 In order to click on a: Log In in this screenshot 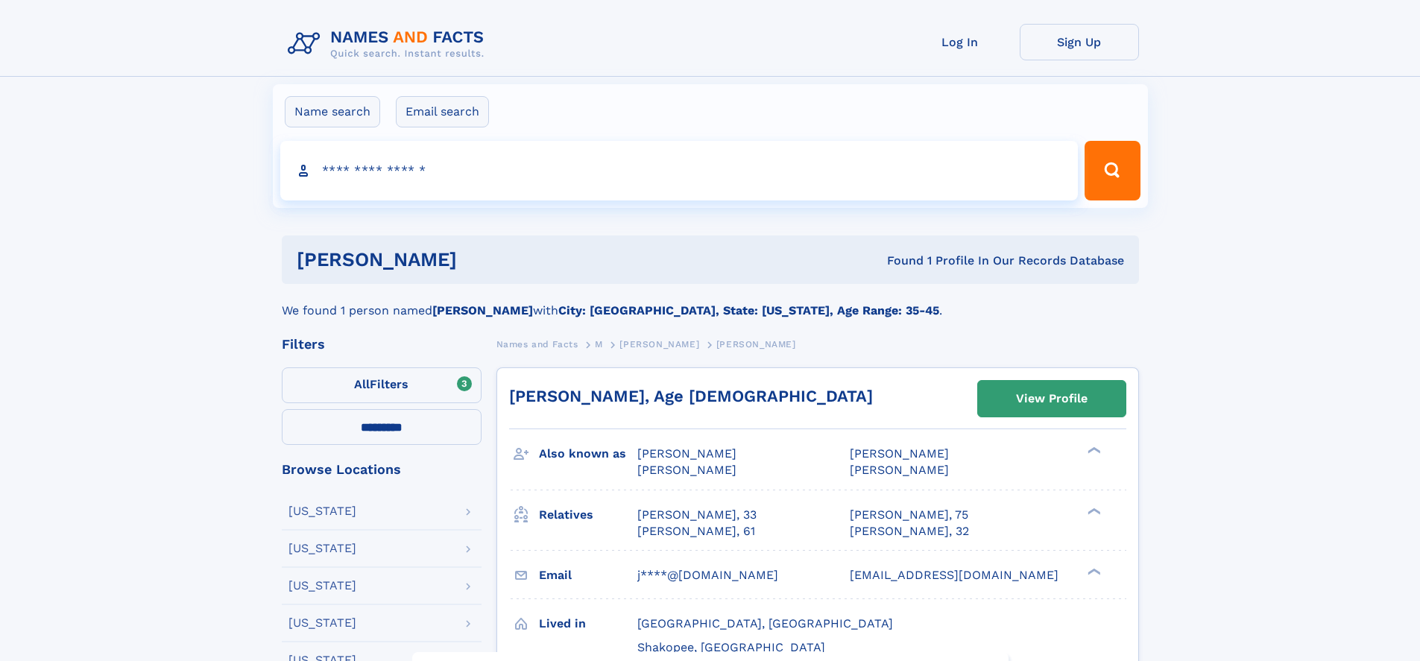, I will do `click(960, 42)`.